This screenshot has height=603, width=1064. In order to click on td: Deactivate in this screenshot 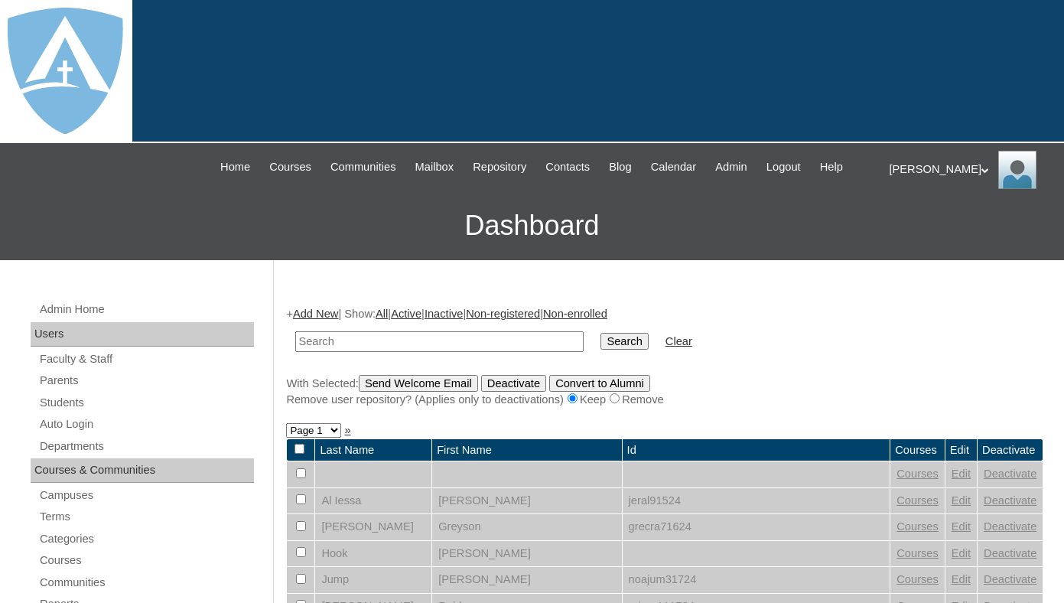, I will do `click(1010, 450)`.